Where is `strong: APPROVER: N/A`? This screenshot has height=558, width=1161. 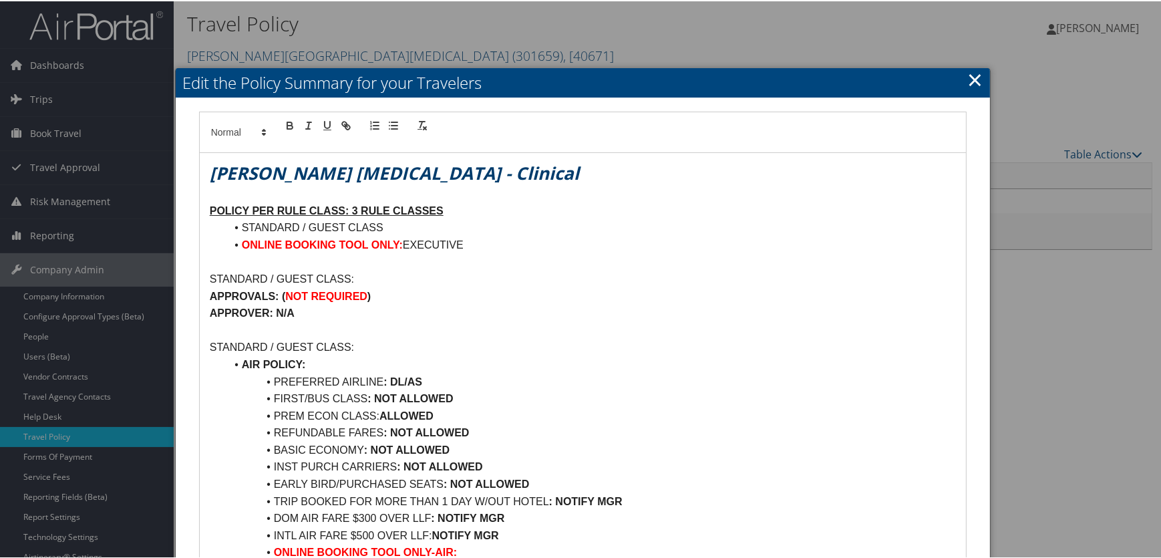 strong: APPROVER: N/A is located at coordinates (252, 311).